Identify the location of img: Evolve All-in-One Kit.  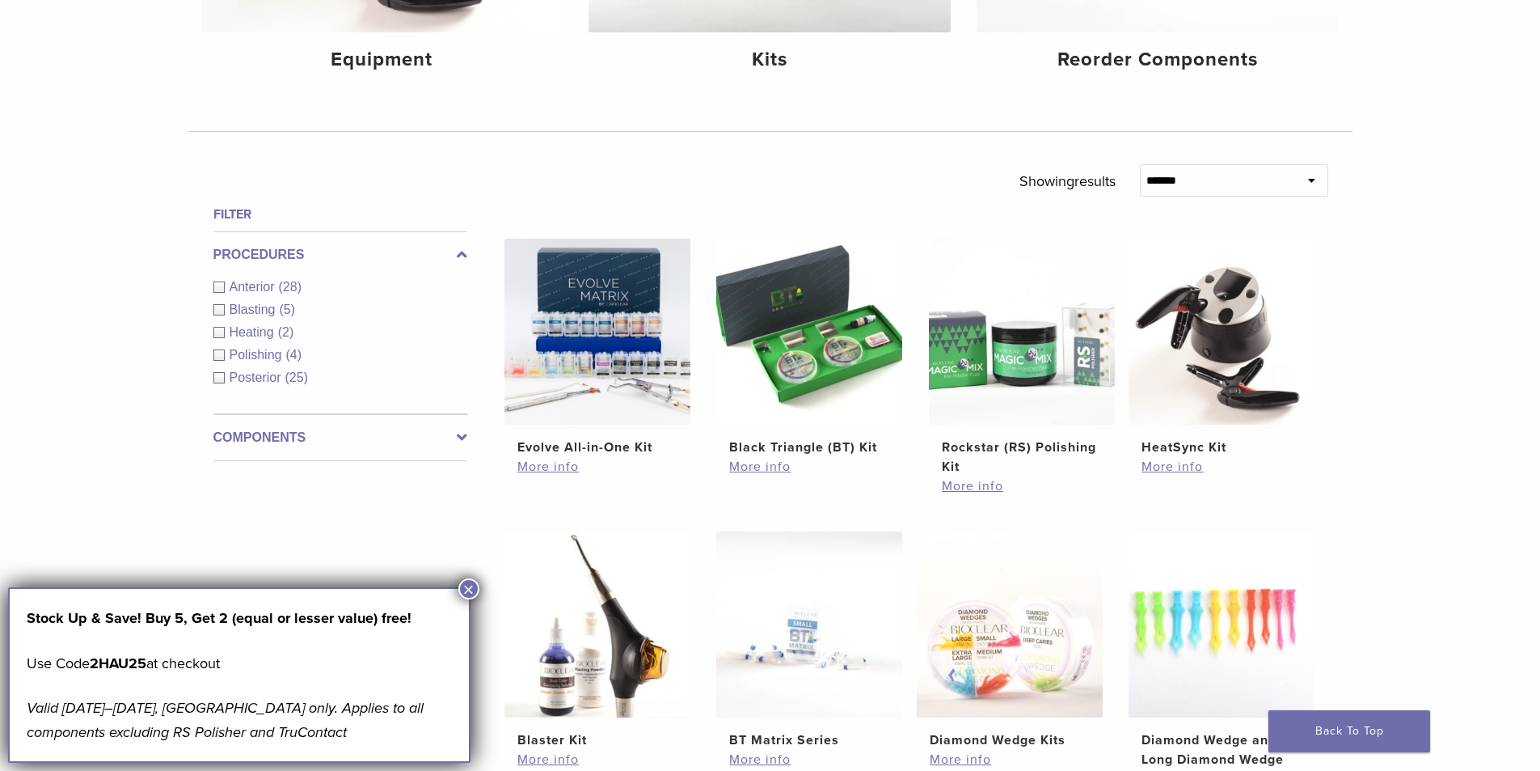
(598, 332).